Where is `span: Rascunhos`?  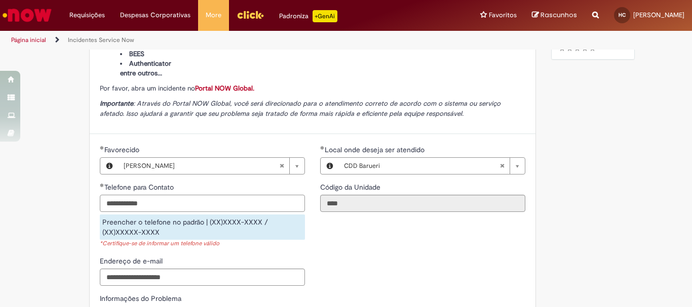 span: Rascunhos is located at coordinates (559, 15).